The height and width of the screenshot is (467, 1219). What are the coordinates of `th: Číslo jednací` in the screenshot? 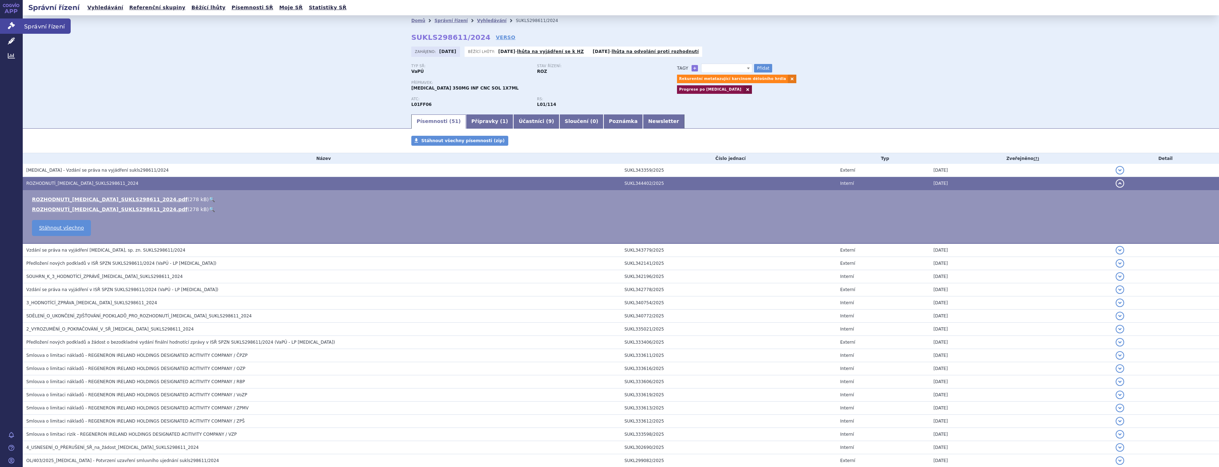 It's located at (729, 158).